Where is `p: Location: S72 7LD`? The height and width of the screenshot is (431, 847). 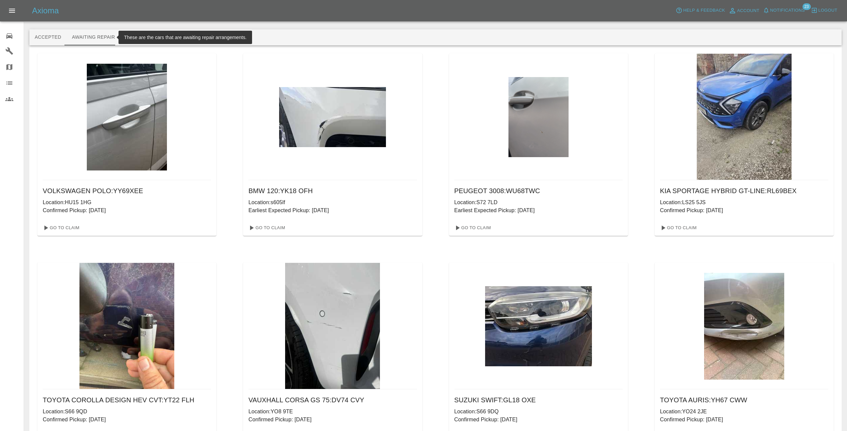
p: Location: S72 7LD is located at coordinates (538, 203).